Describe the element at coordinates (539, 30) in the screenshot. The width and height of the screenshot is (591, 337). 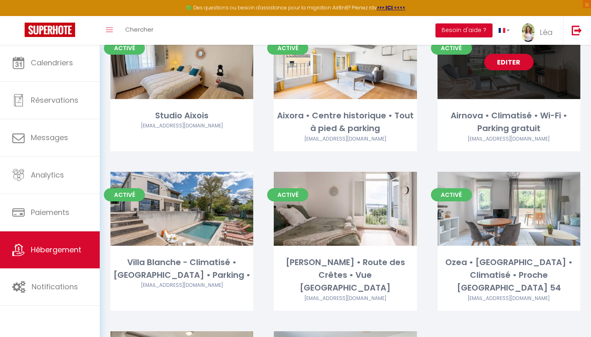
I see `a: ... Léa` at that location.